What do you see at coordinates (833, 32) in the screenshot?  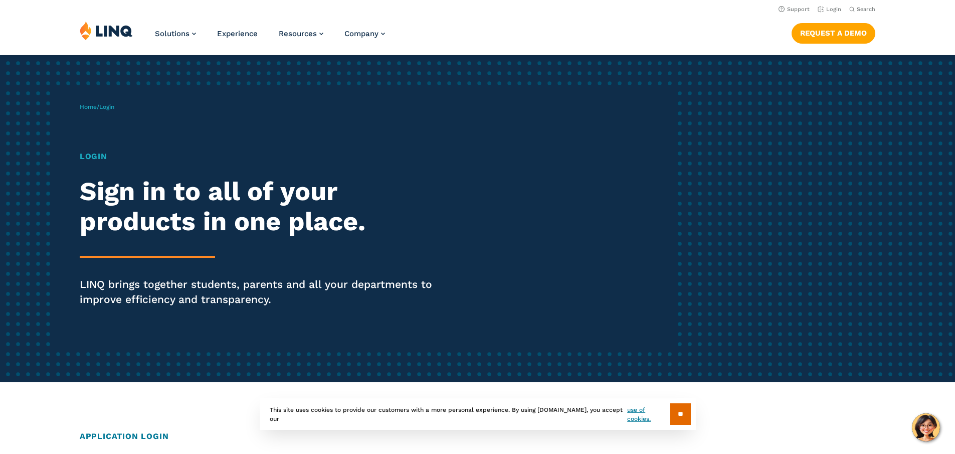 I see `nav: Button Navigation` at bounding box center [833, 32].